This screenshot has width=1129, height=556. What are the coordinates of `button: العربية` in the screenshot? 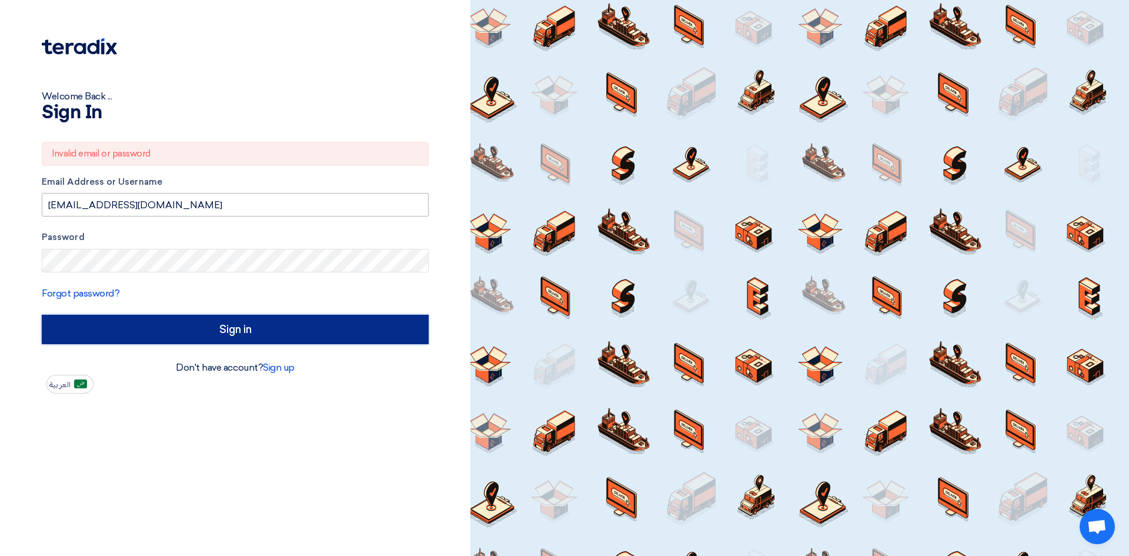 It's located at (70, 384).